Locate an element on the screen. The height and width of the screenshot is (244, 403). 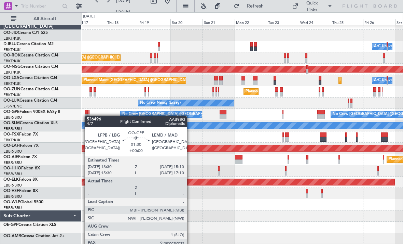
span: OO-SLM is located at coordinates (12, 123).